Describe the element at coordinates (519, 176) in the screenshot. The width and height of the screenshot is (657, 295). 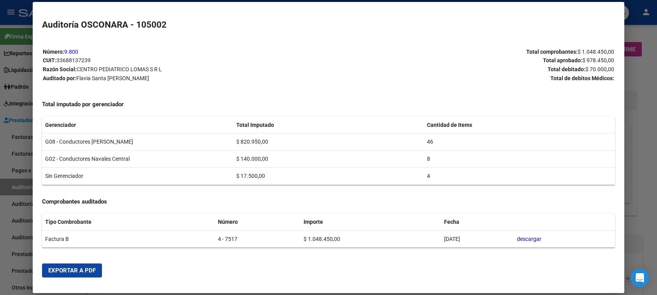
I see `td: 4` at that location.